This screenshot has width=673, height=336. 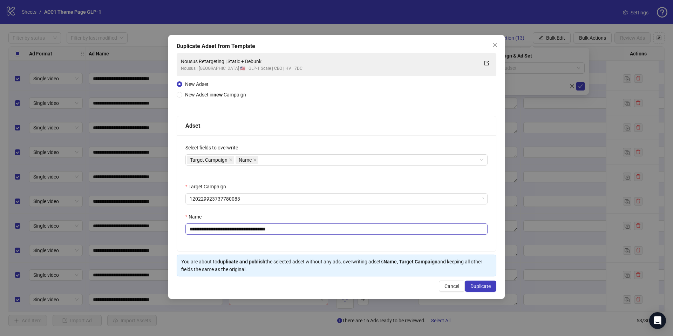 What do you see at coordinates (452, 286) in the screenshot?
I see `span: Cancel` at bounding box center [452, 286].